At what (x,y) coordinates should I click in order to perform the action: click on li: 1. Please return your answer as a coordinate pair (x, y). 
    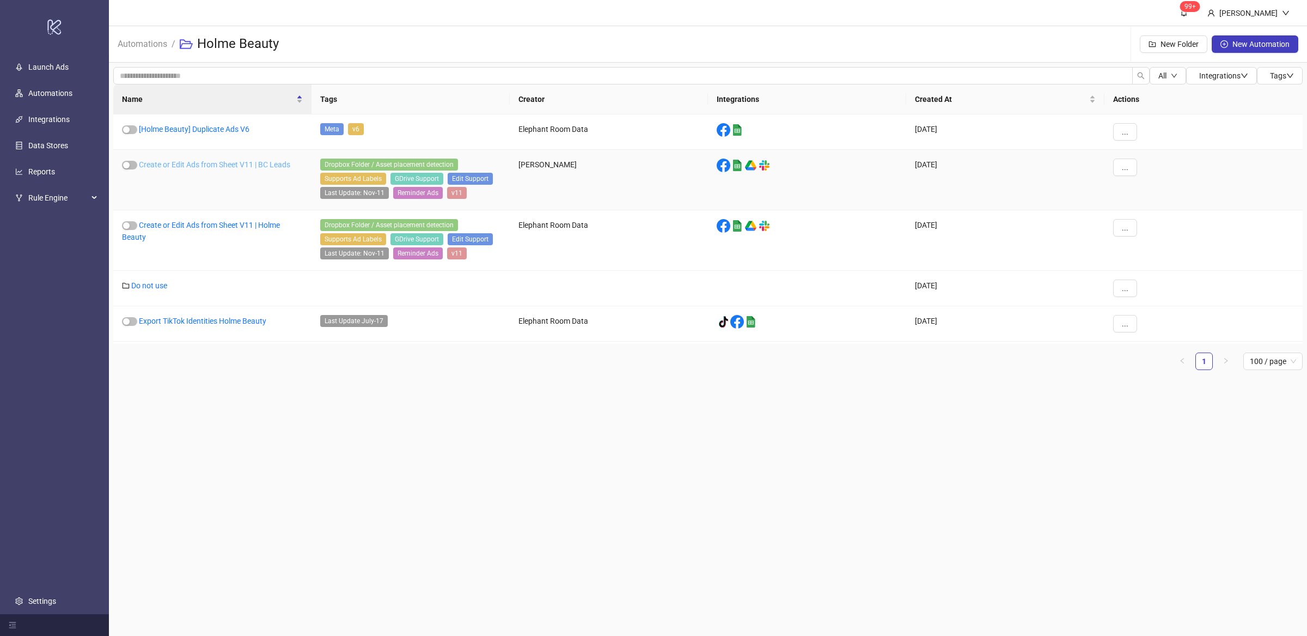
    Looking at the image, I should click on (1204, 361).